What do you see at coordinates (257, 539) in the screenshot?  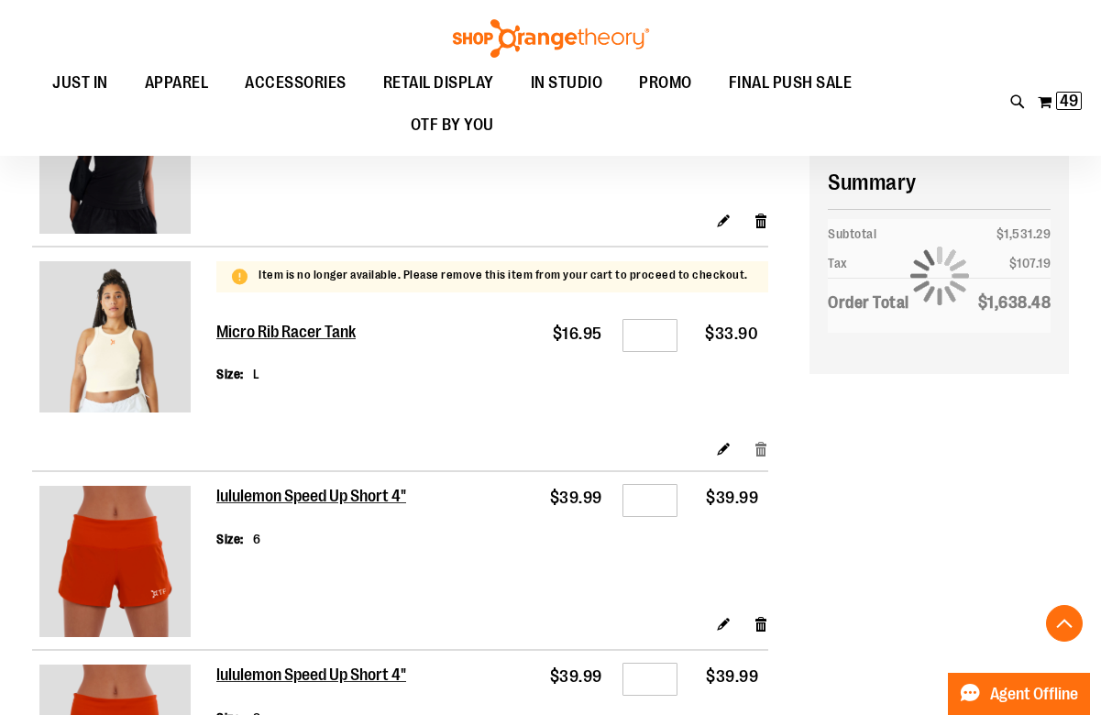 I see `dd: 6` at bounding box center [257, 539].